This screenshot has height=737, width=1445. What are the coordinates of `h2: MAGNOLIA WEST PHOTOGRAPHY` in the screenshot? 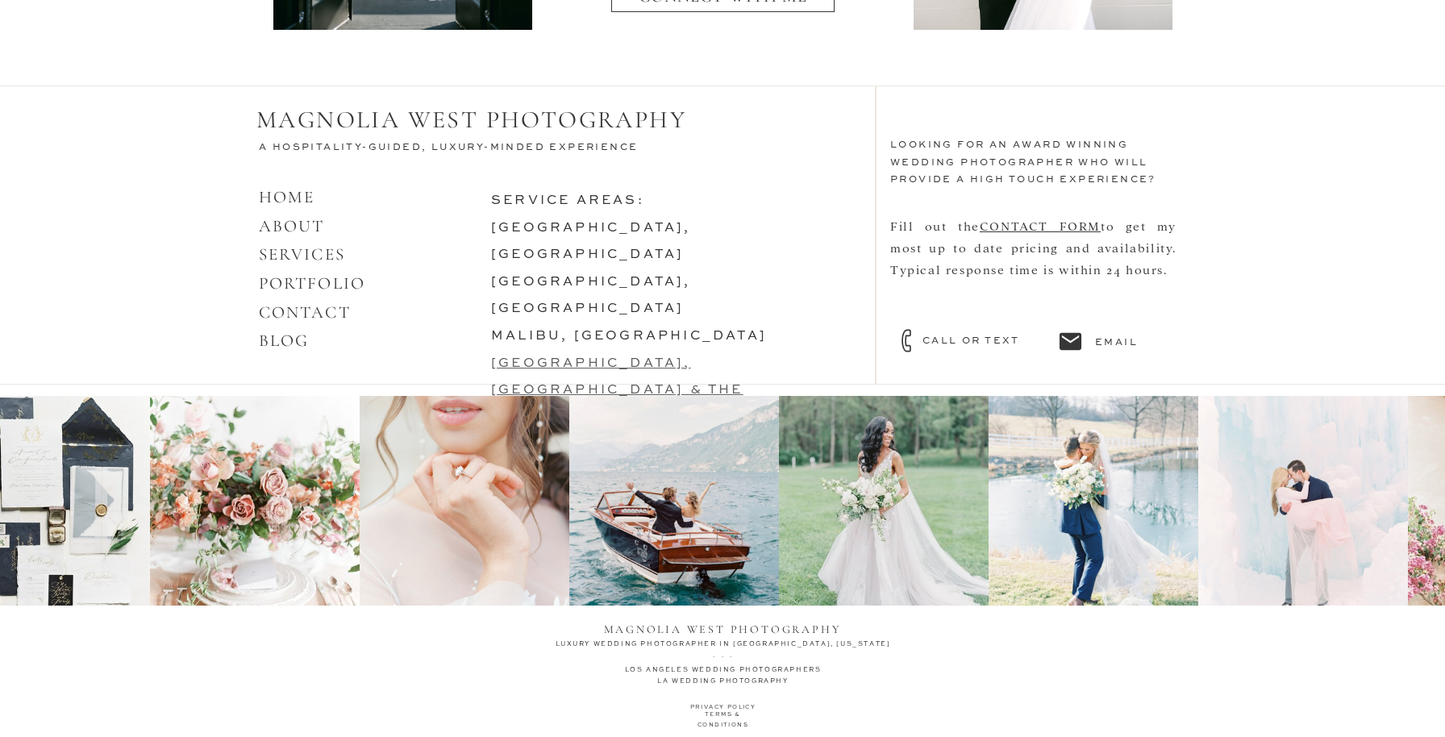 It's located at (482, 121).